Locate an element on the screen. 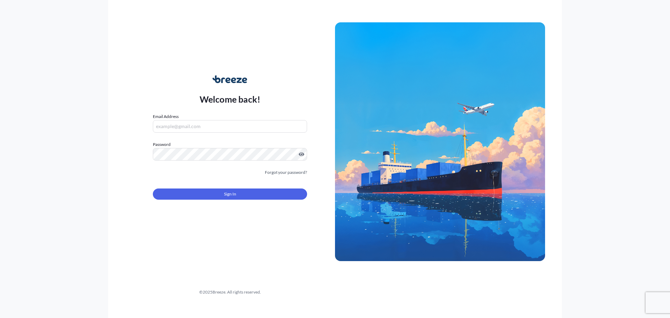 The width and height of the screenshot is (670, 318). button: Show password is located at coordinates (301, 154).